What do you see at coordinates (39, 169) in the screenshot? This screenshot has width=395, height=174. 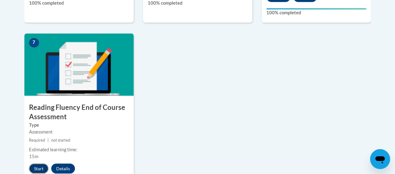 I see `button: Start` at bounding box center [39, 169].